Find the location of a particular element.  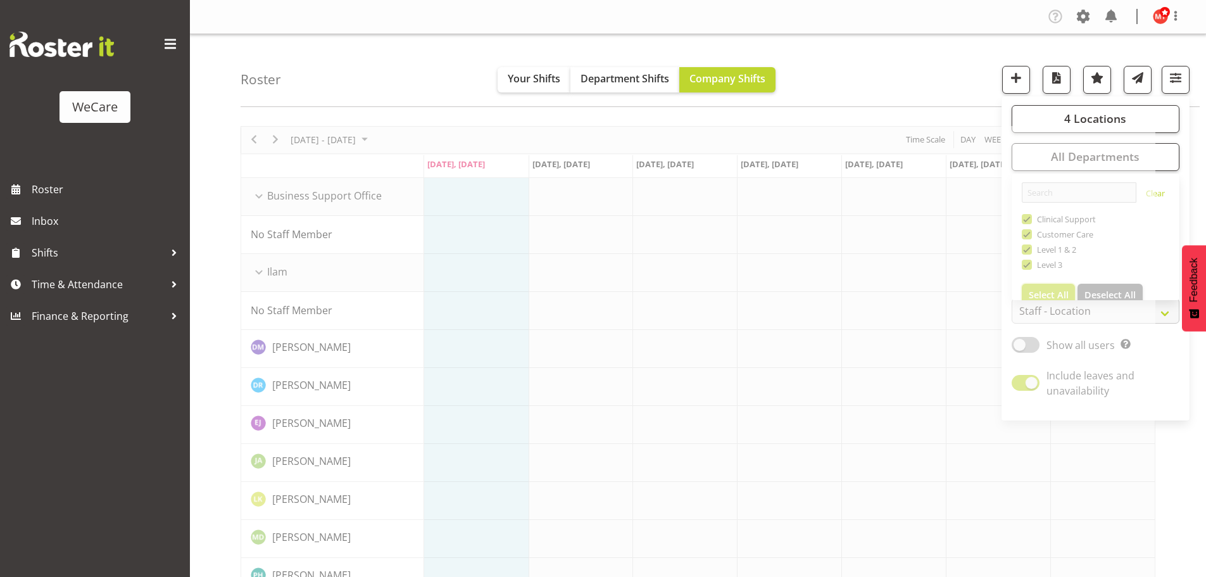

span: Finance & Reporting is located at coordinates (98, 316).